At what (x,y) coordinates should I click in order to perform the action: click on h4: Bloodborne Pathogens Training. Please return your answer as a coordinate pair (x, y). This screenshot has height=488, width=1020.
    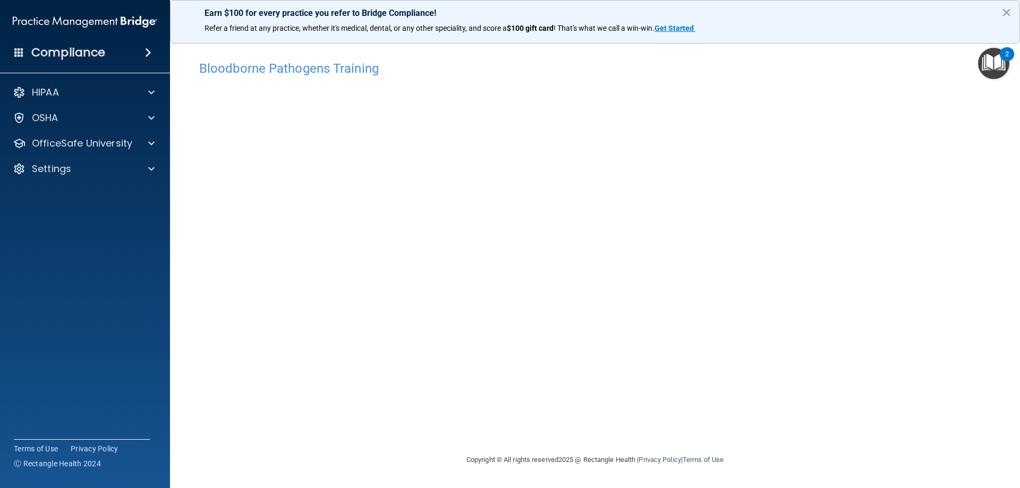
    Looking at the image, I should click on (595, 69).